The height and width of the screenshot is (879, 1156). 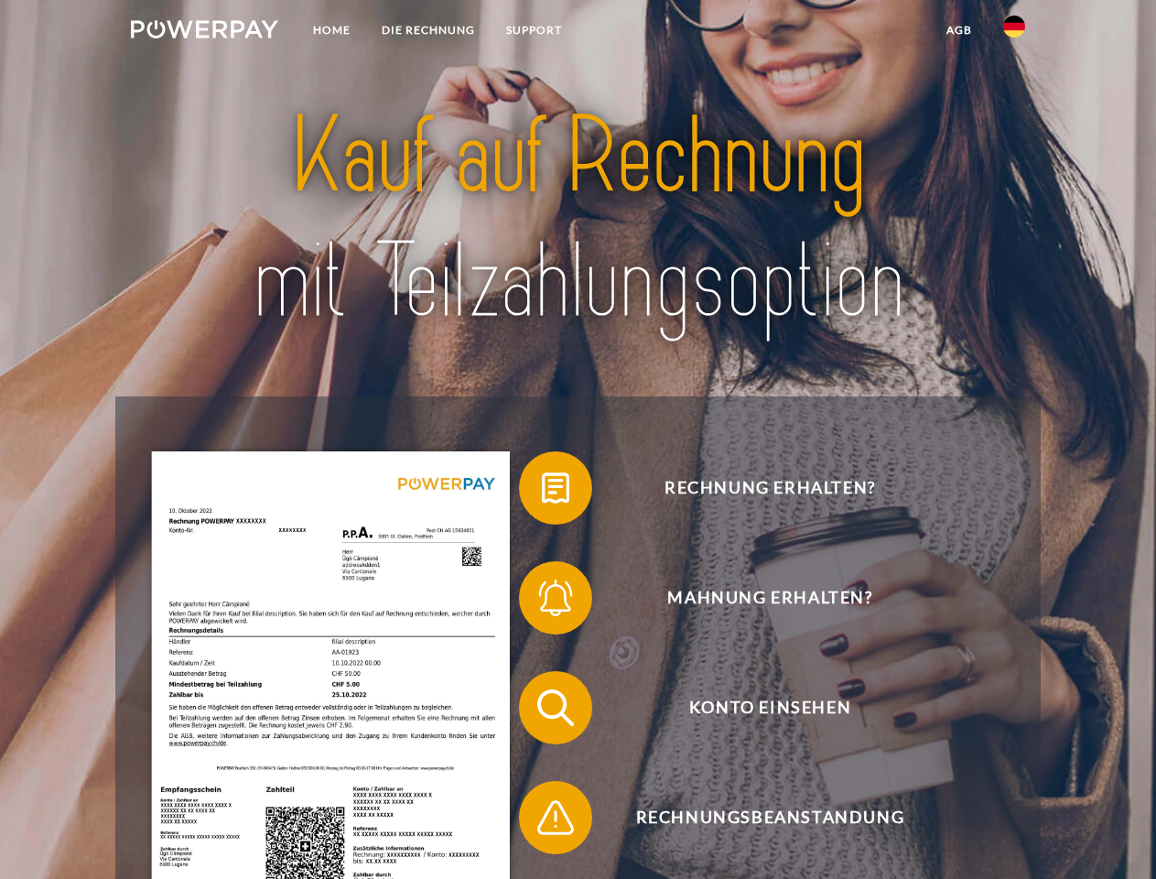 I want to click on a: DIE RECHNUNG, so click(x=428, y=30).